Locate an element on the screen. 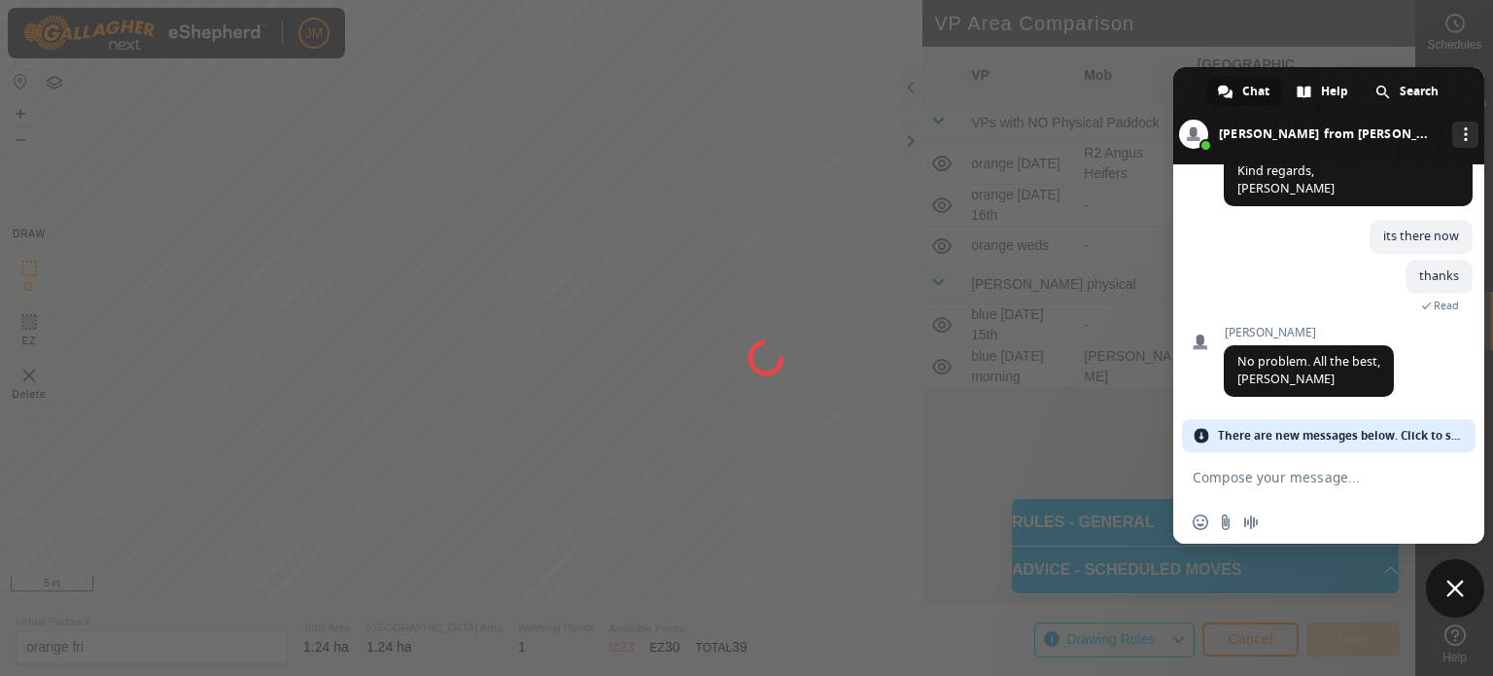 This screenshot has height=676, width=1493. span: Audio message is located at coordinates (1251, 522).